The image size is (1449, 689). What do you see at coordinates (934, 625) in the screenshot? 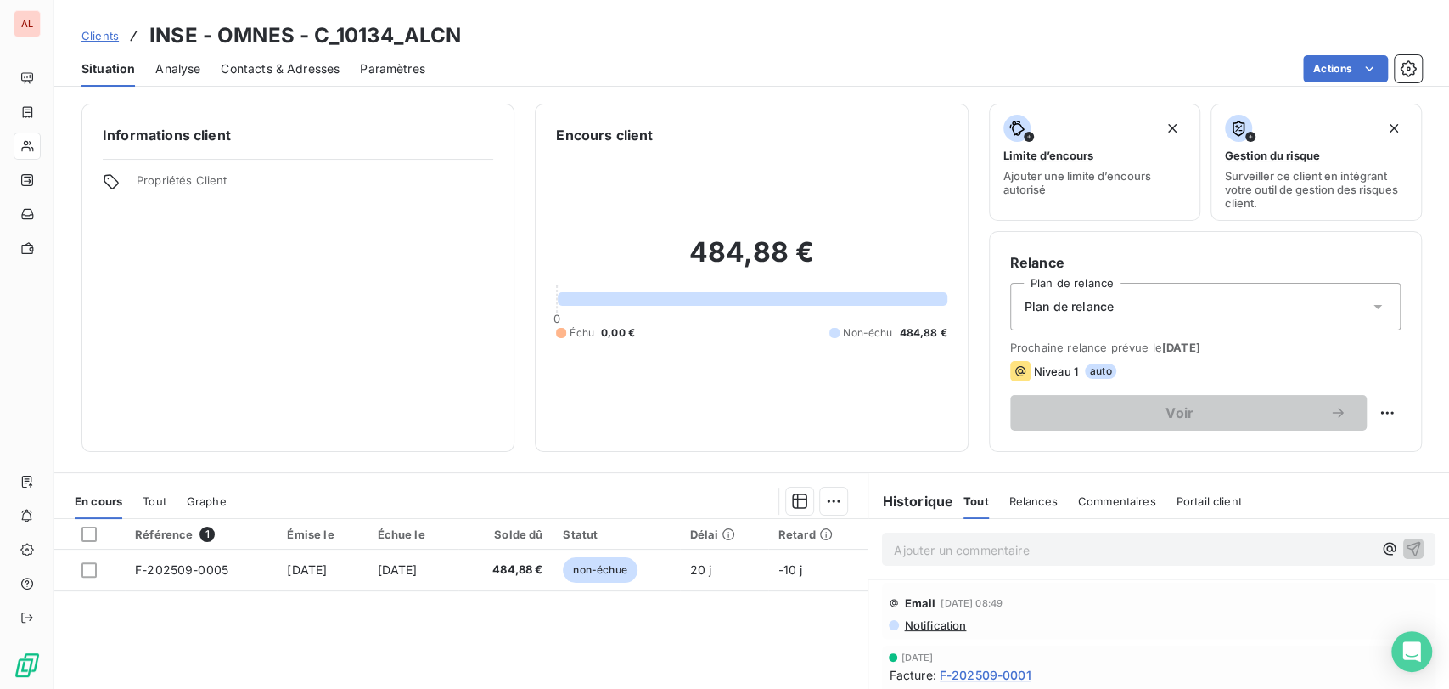
I see `span: Notification` at bounding box center [934, 625].